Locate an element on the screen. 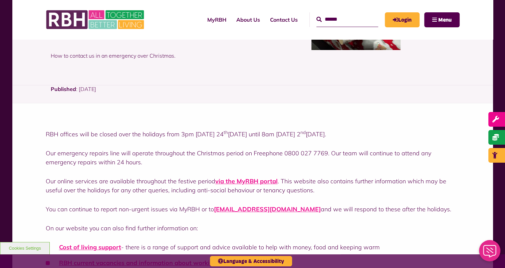  a: About Us is located at coordinates (248, 20).